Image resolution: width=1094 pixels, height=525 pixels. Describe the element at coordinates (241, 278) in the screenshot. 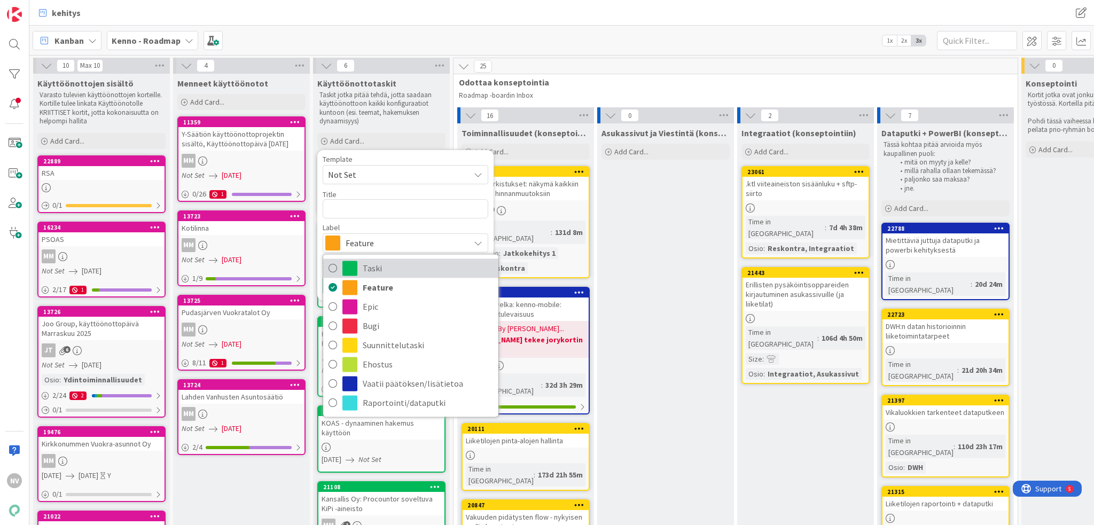

I see `div: 1/9` at that location.